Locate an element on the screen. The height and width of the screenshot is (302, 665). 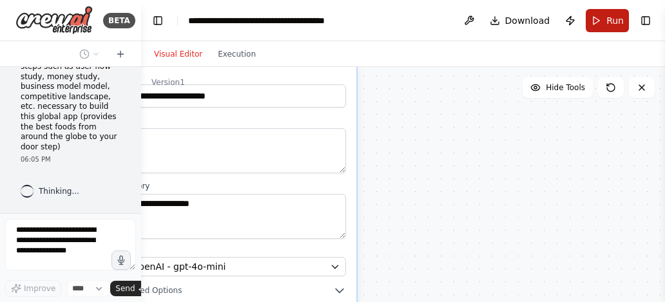
button: Switch to previous chat is located at coordinates (90, 54).